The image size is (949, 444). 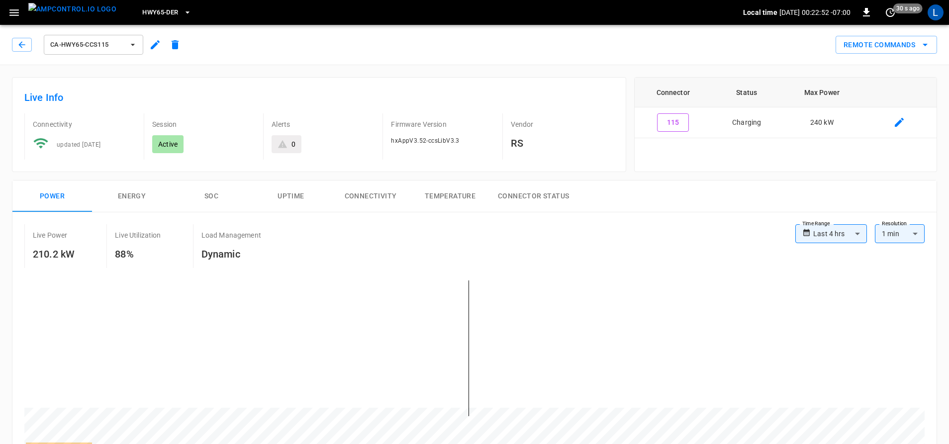 What do you see at coordinates (291, 196) in the screenshot?
I see `button: Uptime` at bounding box center [291, 196].